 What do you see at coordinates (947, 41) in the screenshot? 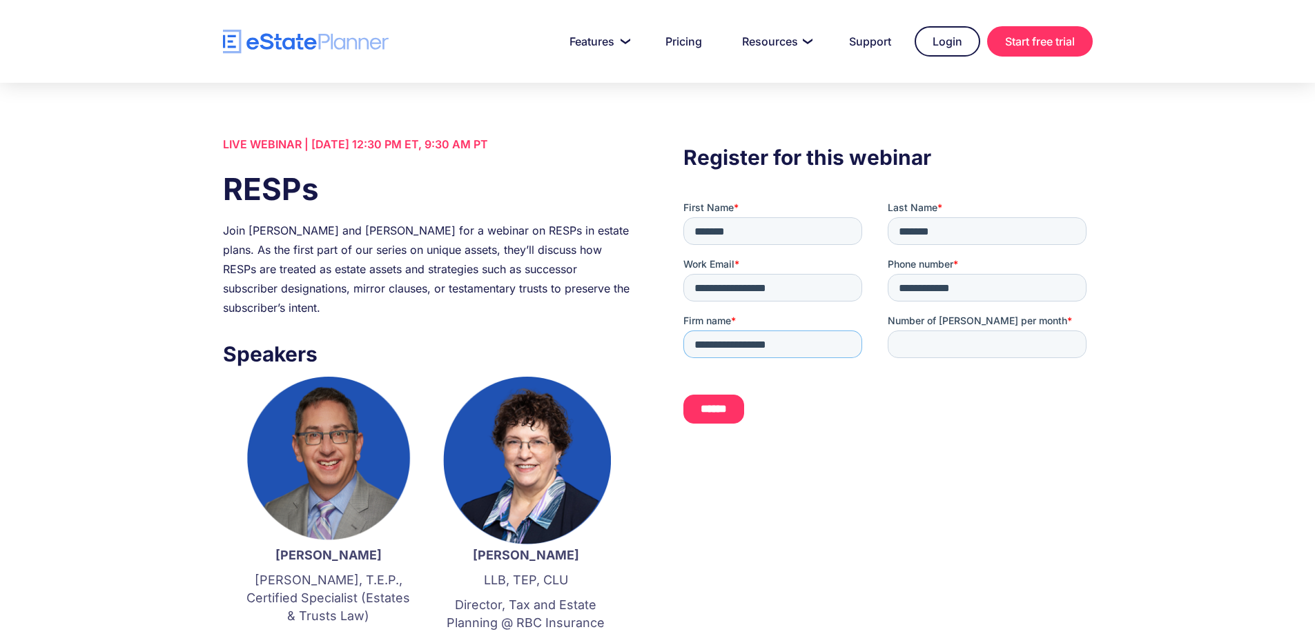
I see `a: Login` at bounding box center [947, 41].